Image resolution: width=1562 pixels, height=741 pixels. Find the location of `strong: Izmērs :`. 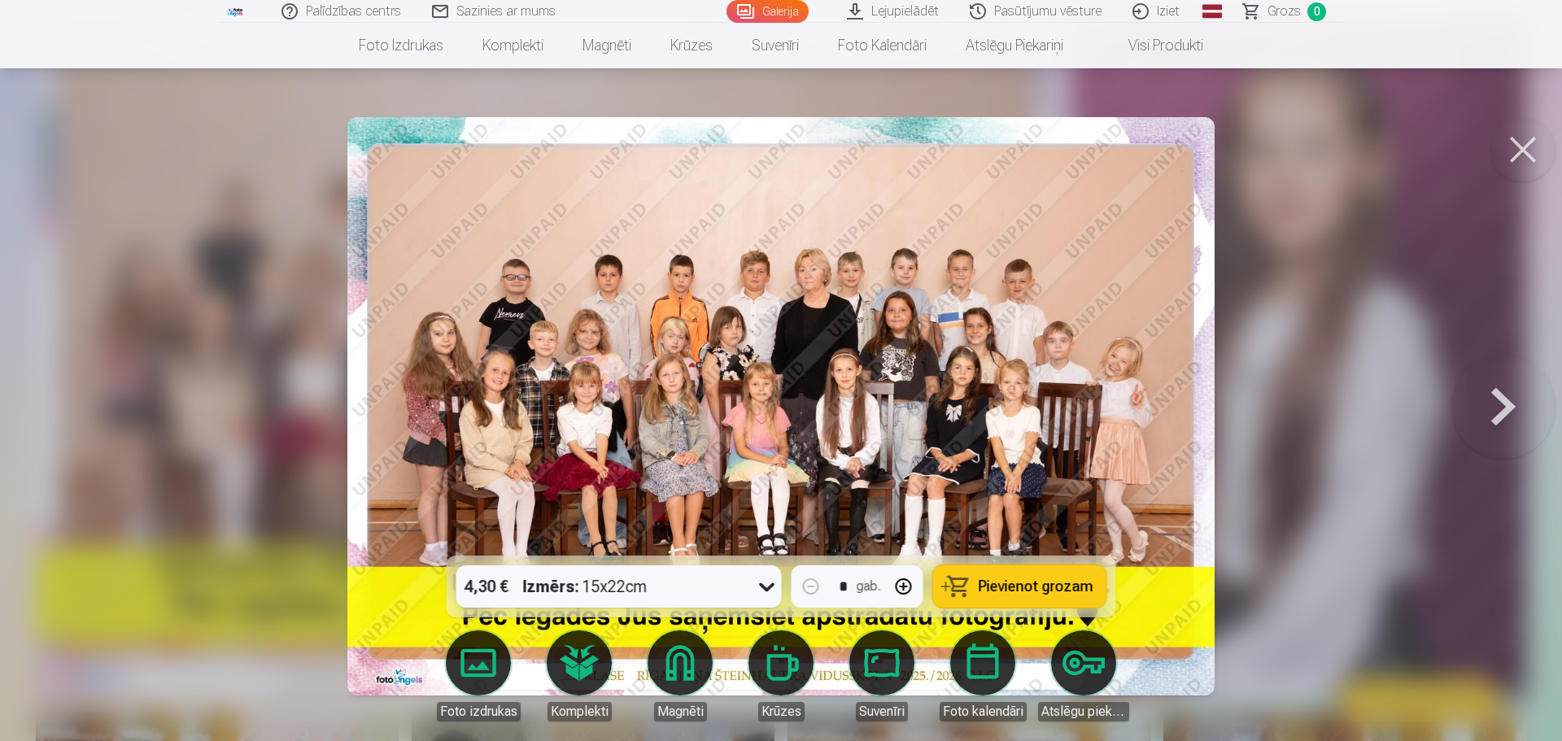

strong: Izmērs : is located at coordinates (551, 587).